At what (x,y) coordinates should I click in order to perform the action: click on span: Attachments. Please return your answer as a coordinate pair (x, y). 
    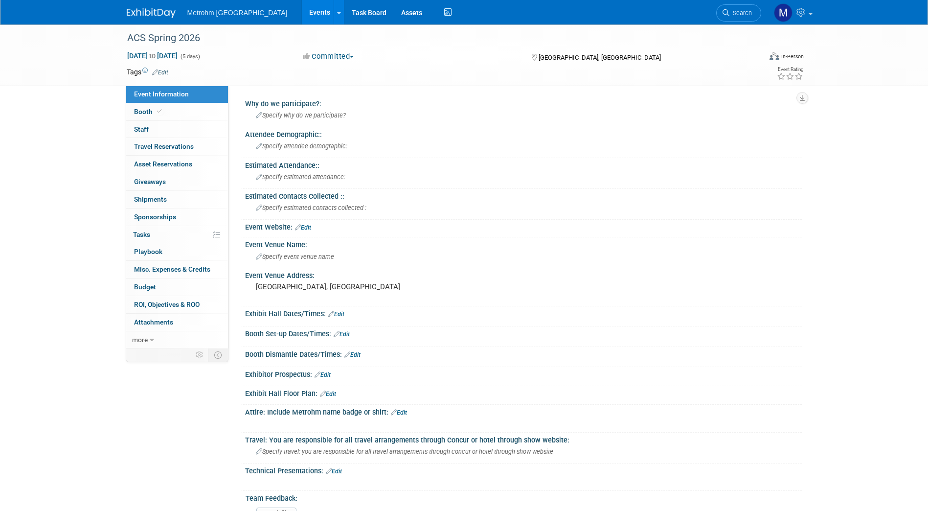
    Looking at the image, I should click on (154, 322).